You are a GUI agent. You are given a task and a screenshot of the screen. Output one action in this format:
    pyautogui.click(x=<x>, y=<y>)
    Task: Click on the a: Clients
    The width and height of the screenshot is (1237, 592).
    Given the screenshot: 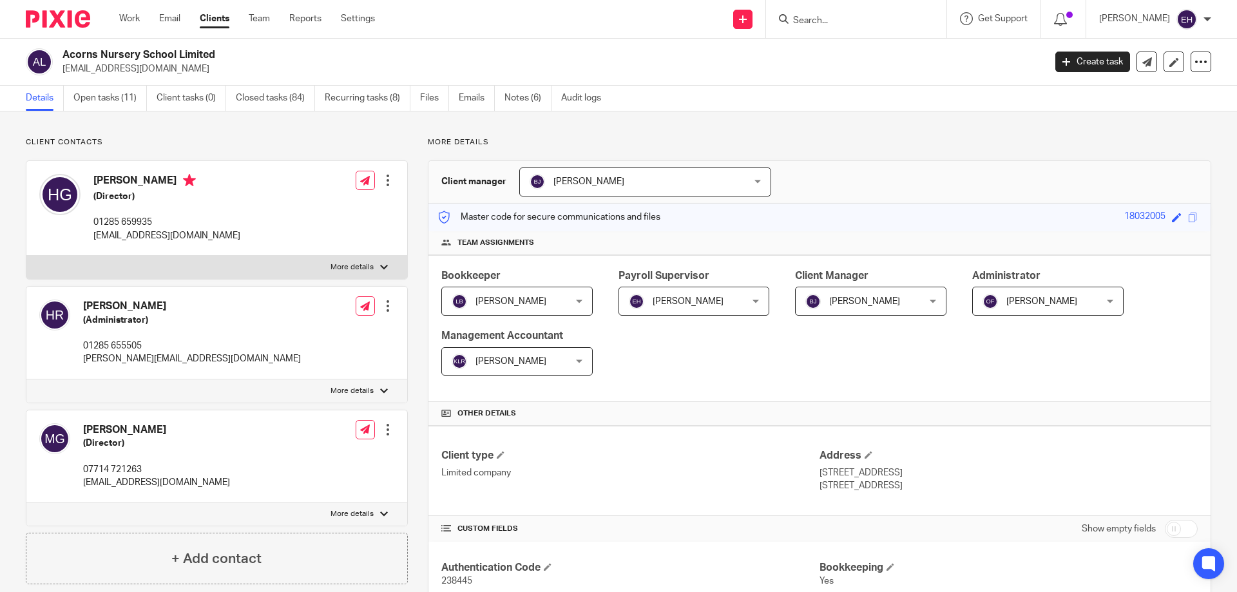 What is the action you would take?
    pyautogui.click(x=215, y=19)
    